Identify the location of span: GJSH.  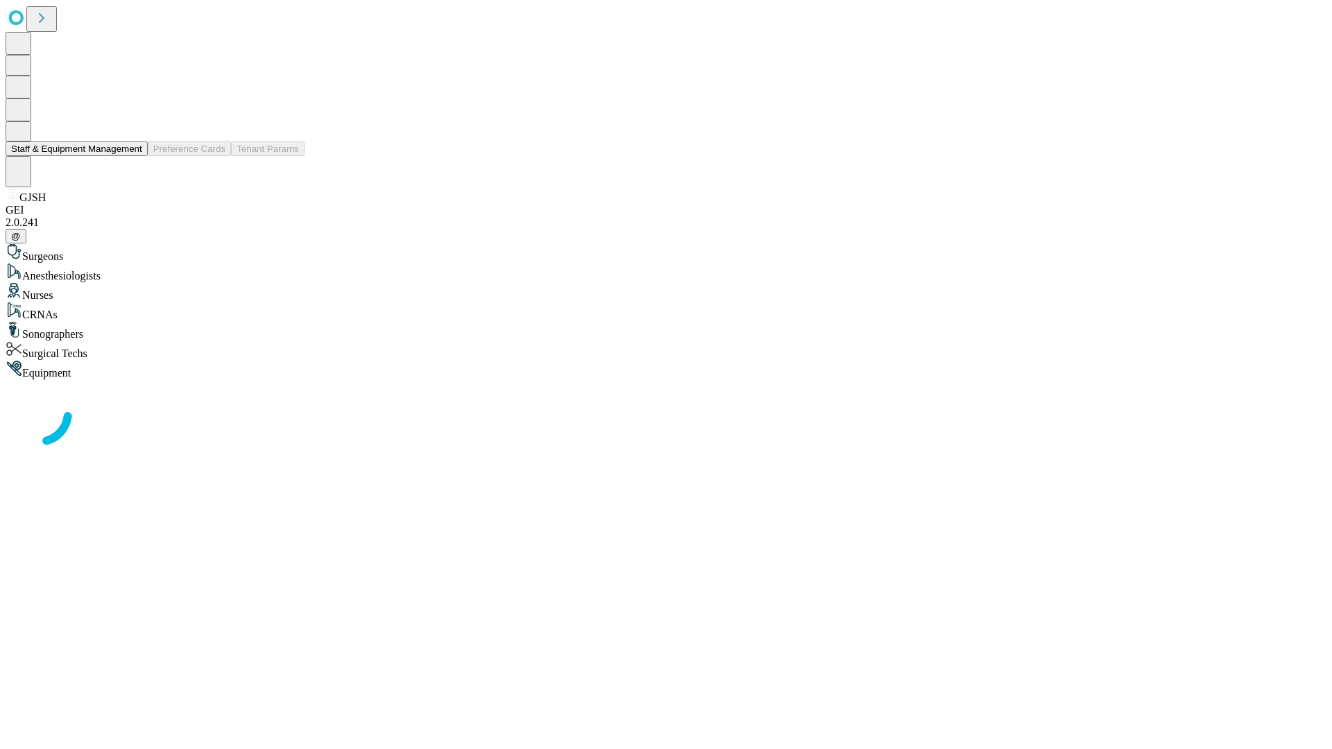
(33, 197).